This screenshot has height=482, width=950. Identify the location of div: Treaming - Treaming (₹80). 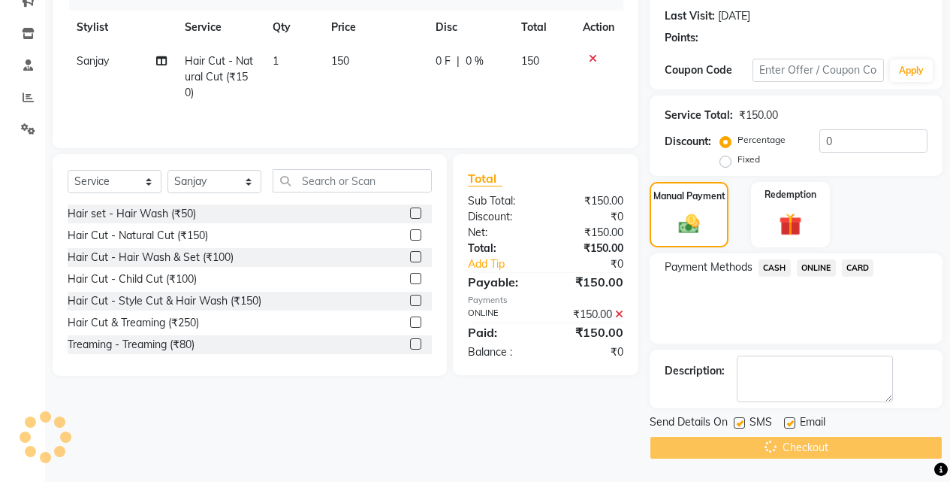
(131, 344).